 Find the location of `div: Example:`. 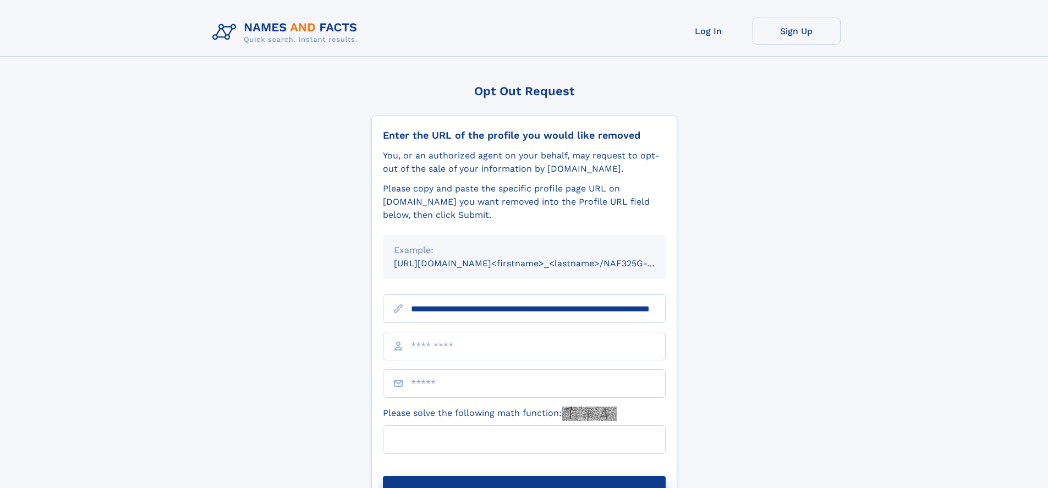

div: Example: is located at coordinates (524, 250).